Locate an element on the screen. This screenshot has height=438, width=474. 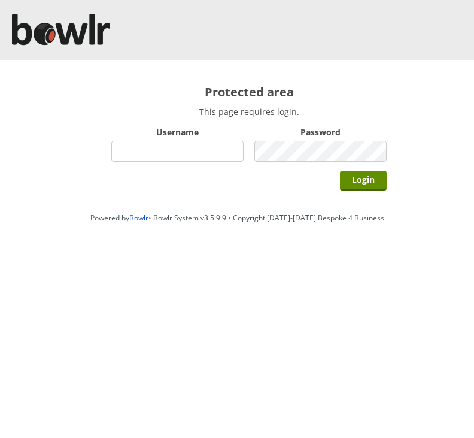
a: Bowlr is located at coordinates (139, 217).